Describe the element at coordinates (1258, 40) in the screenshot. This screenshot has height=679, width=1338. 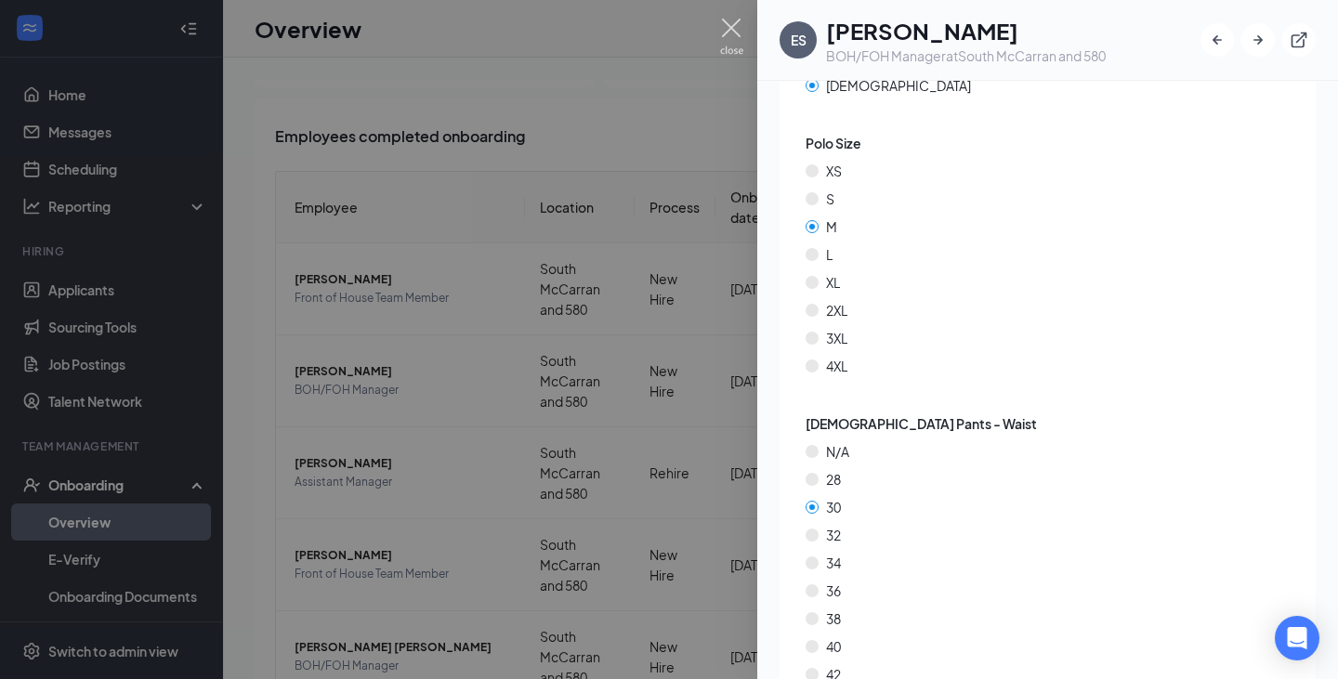
I see `svg: ArrowRight` at that location.